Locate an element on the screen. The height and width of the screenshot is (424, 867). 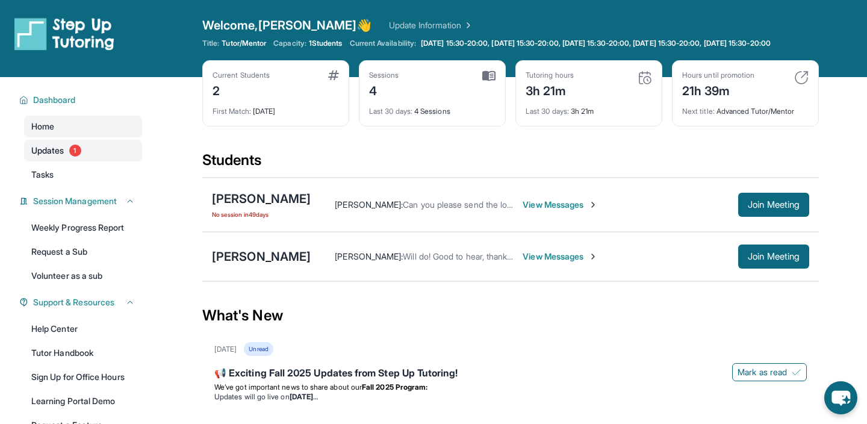
a: Tasks is located at coordinates (83, 175).